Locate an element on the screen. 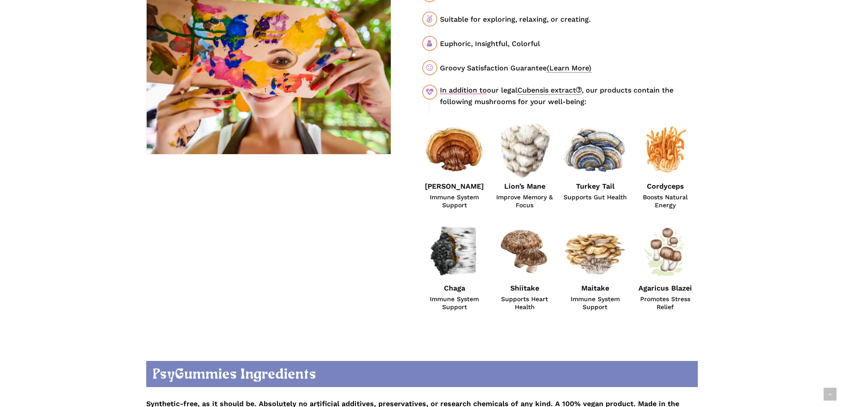 This screenshot has width=844, height=407. div: Groovy Satisfaction Guarantee is located at coordinates (569, 68).